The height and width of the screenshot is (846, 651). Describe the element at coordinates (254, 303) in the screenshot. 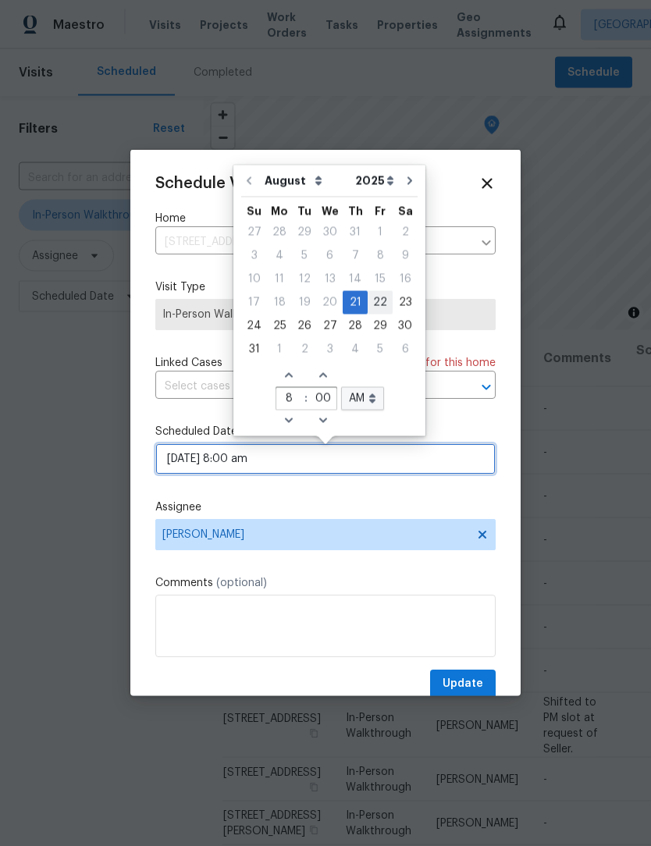

I see `div: 17` at that location.